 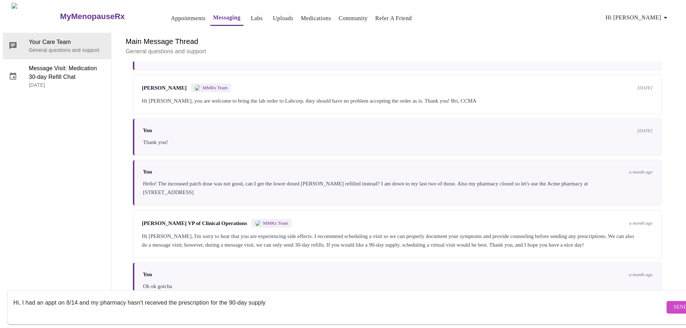 What do you see at coordinates (393, 18) in the screenshot?
I see `button: Refer a Friend` at bounding box center [393, 18].